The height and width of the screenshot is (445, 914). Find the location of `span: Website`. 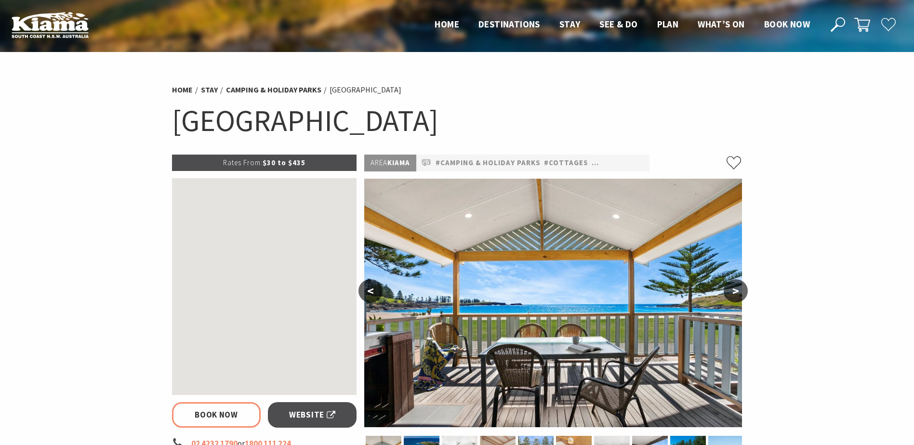

span: Website is located at coordinates (312, 415).